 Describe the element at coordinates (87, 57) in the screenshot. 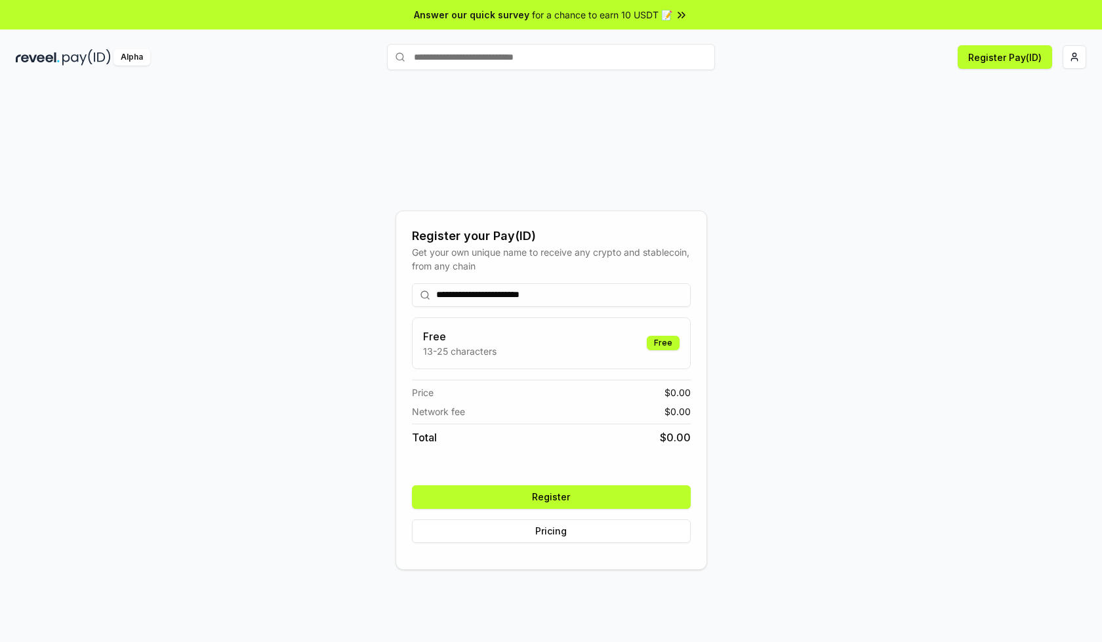

I see `img: pay_id` at that location.